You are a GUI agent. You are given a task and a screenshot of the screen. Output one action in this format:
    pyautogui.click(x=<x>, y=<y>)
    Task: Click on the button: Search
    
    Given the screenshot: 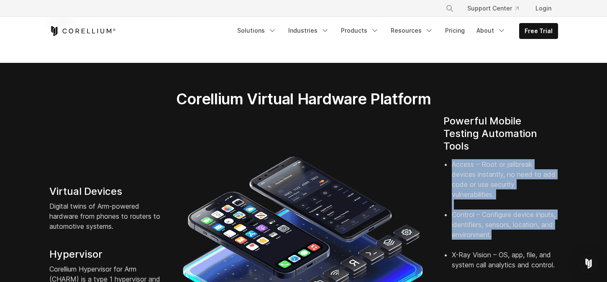 What is the action you would take?
    pyautogui.click(x=450, y=8)
    